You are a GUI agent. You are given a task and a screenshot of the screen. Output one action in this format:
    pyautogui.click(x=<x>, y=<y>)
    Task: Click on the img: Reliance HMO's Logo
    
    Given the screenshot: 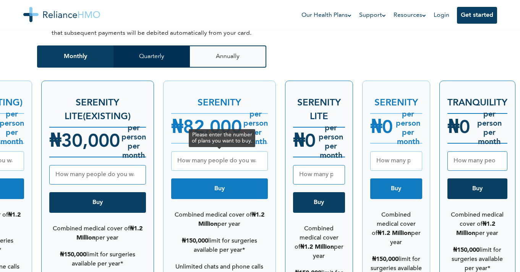 What is the action you would take?
    pyautogui.click(x=62, y=15)
    